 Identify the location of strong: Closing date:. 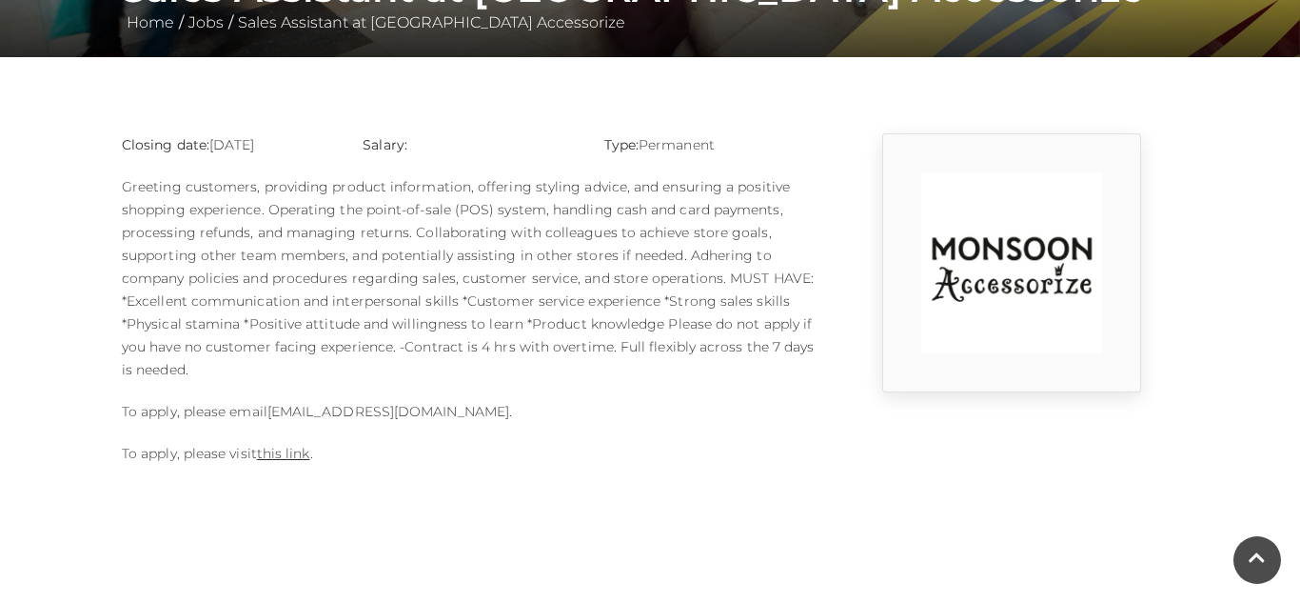
(166, 145).